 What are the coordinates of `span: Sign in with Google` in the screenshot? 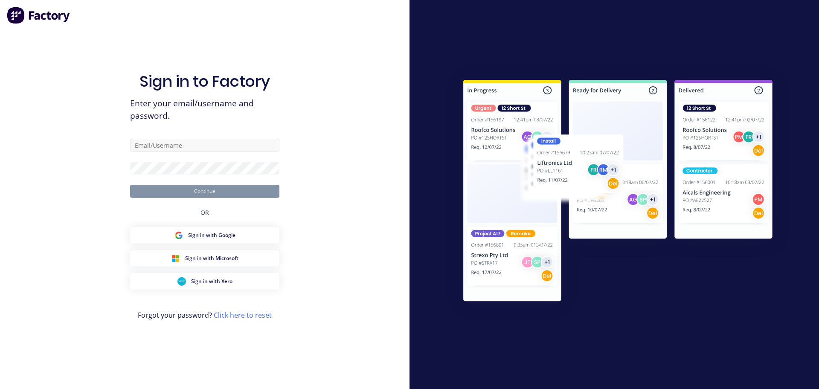 It's located at (212, 235).